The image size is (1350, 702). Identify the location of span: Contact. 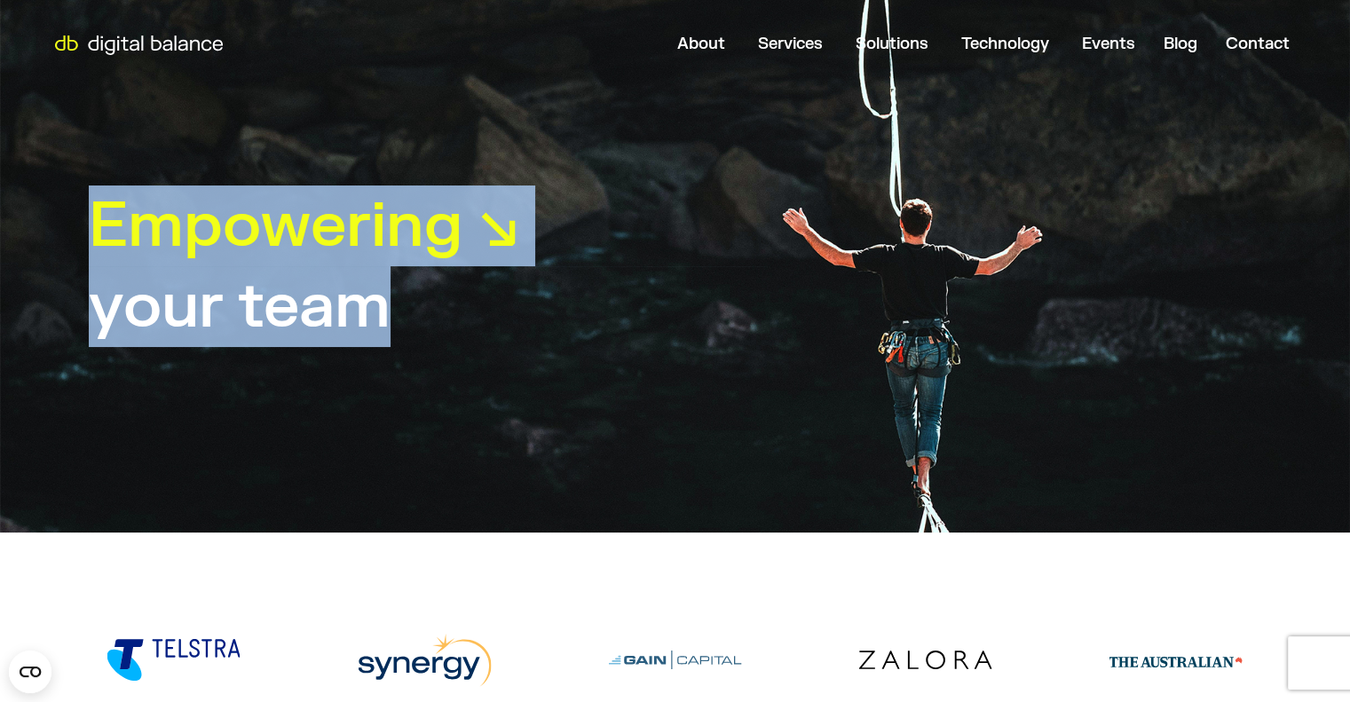
(1257, 43).